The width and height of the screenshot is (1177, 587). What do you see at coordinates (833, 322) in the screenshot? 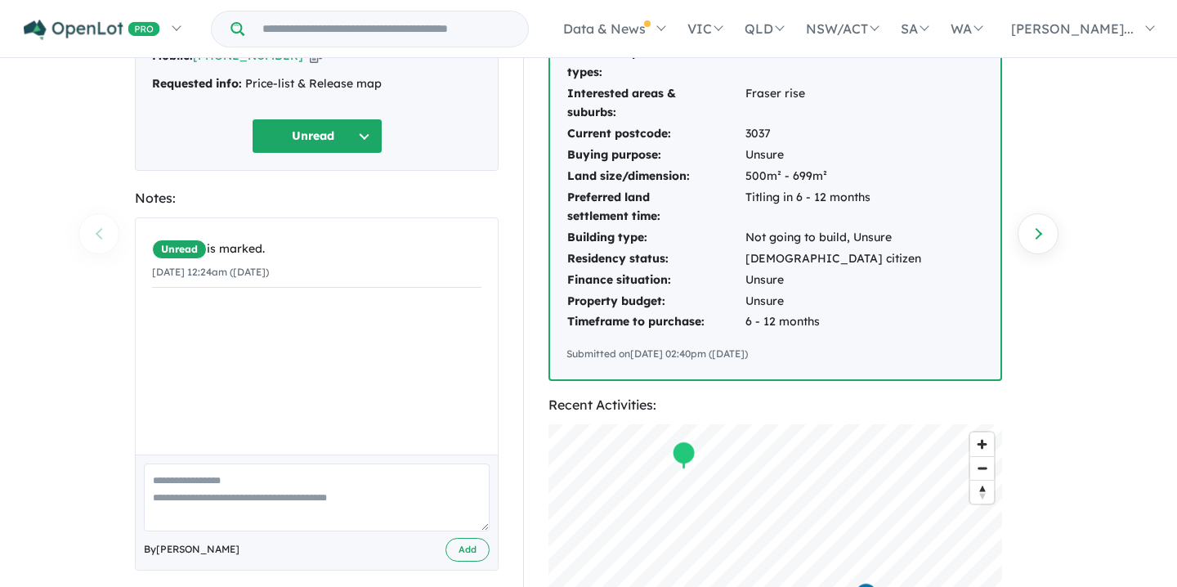
I see `td: 6 - 12 months` at bounding box center [833, 322].